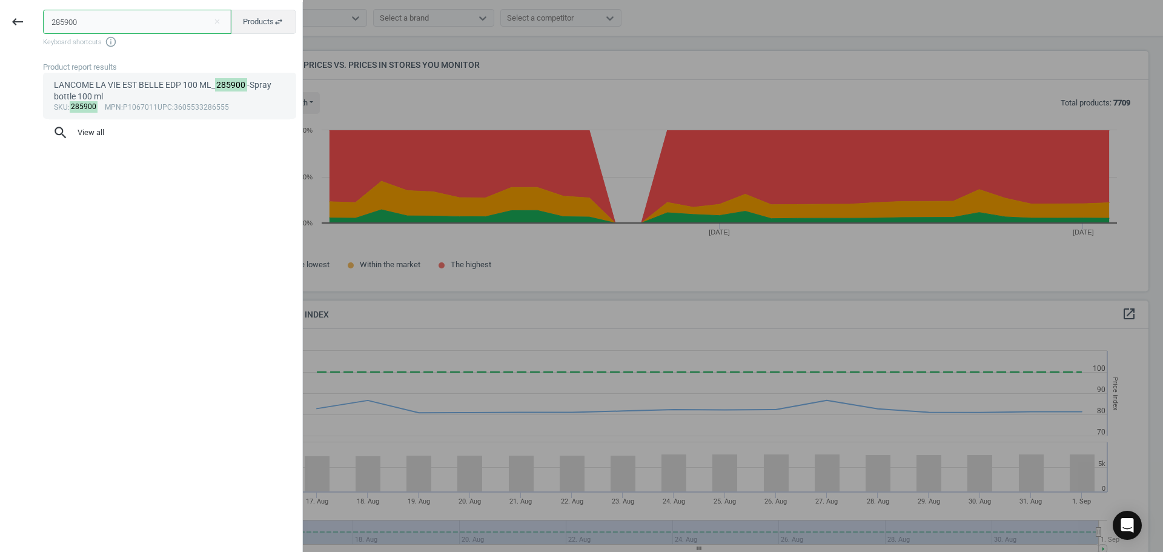 This screenshot has width=1163, height=552. What do you see at coordinates (279, 22) in the screenshot?
I see `i: swap_horiz` at bounding box center [279, 22].